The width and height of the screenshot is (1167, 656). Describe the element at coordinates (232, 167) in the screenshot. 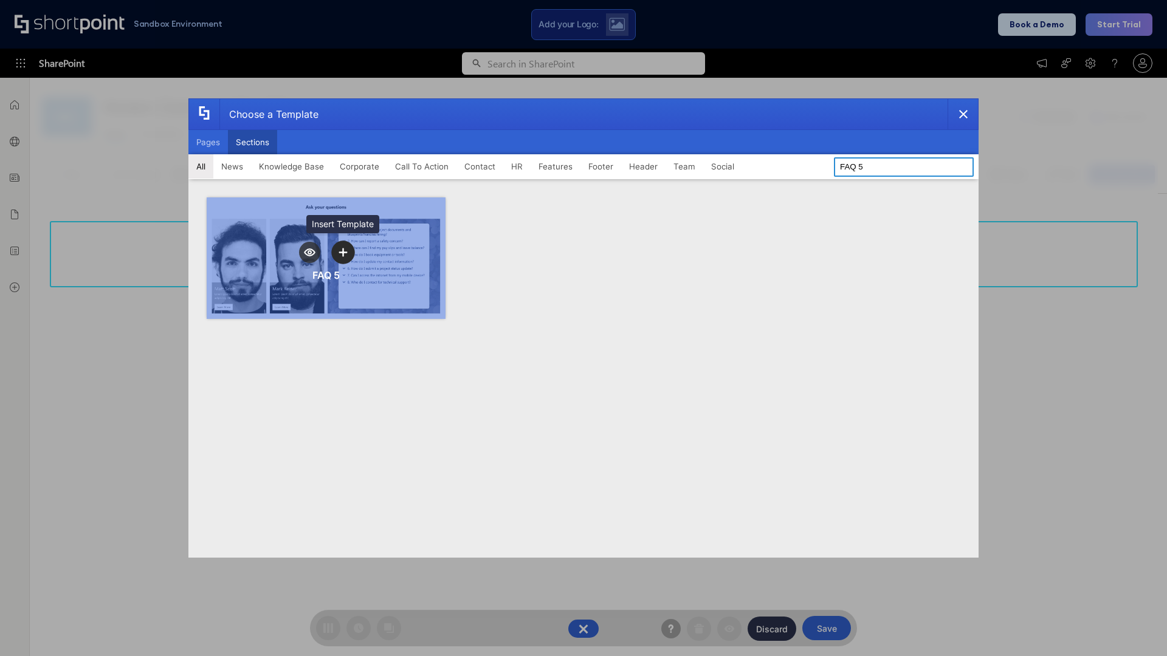

I see `button: News` at that location.